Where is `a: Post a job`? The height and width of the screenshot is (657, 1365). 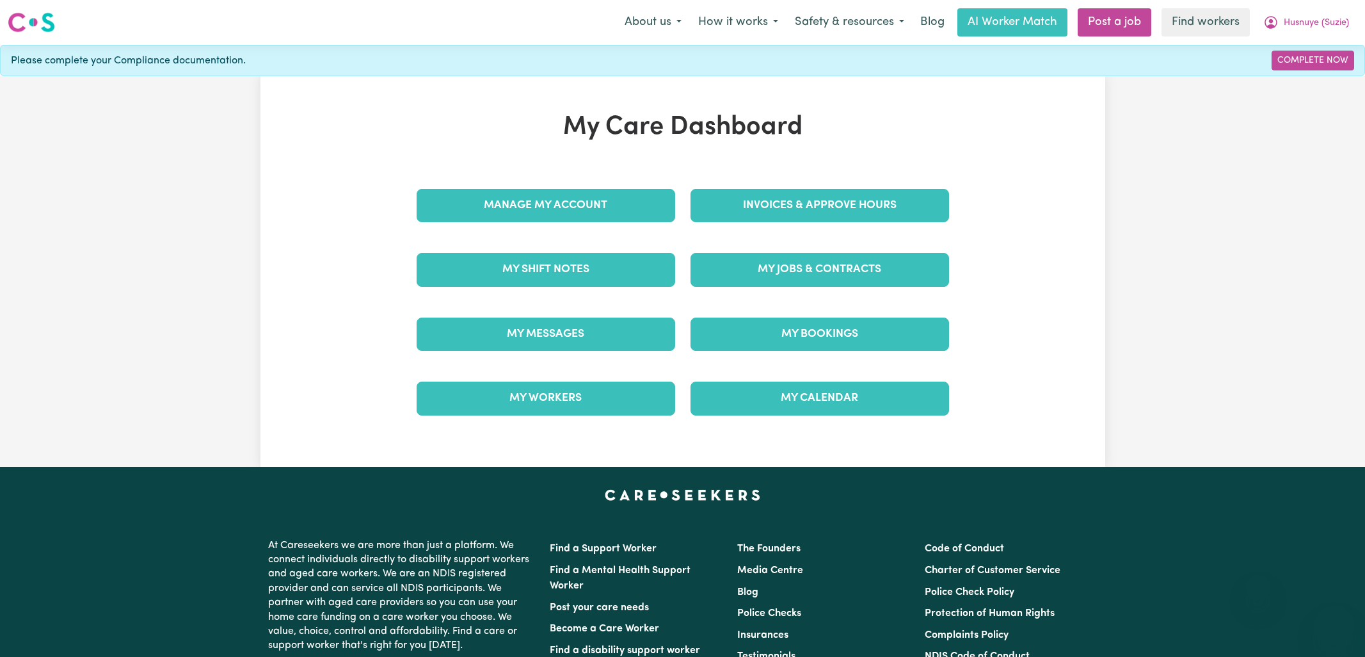
a: Post a job is located at coordinates (1114, 22).